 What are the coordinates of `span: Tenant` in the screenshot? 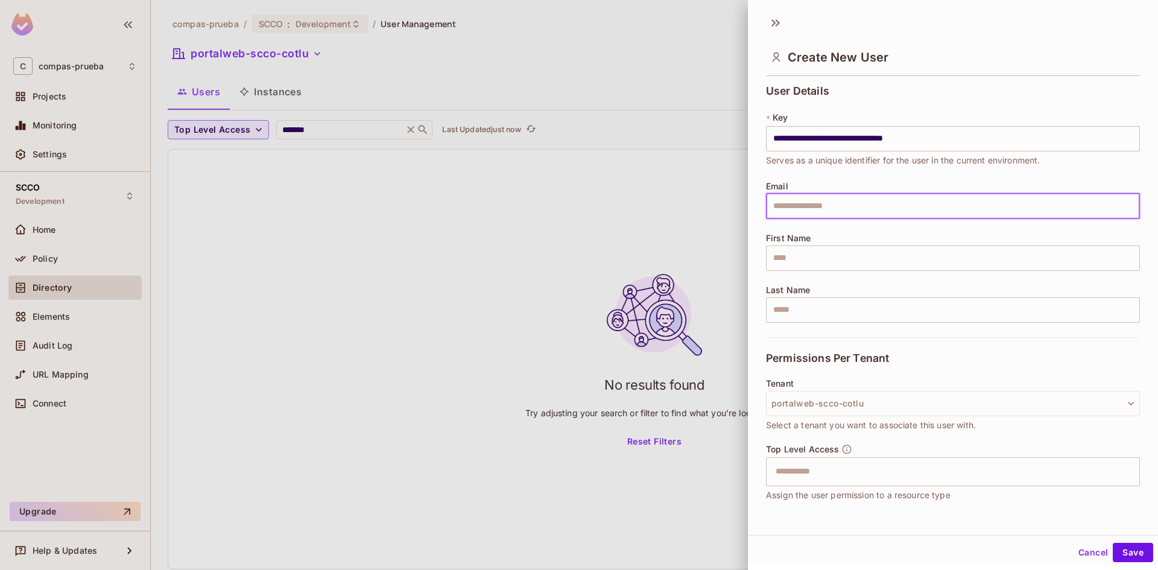 It's located at (780, 384).